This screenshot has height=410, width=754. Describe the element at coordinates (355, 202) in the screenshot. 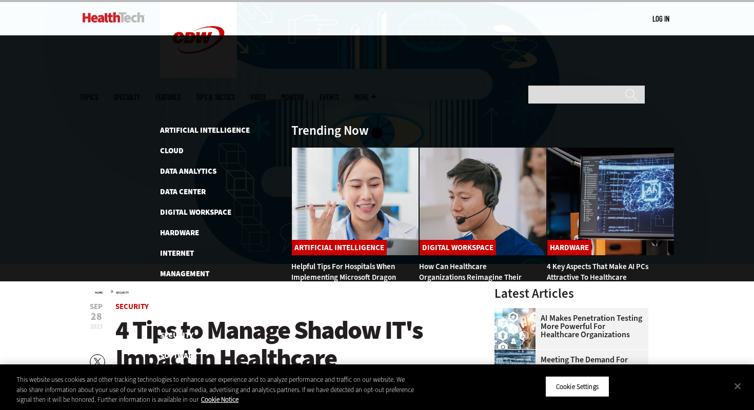

I see `img: Doctor using phone to dictate to tablet` at that location.